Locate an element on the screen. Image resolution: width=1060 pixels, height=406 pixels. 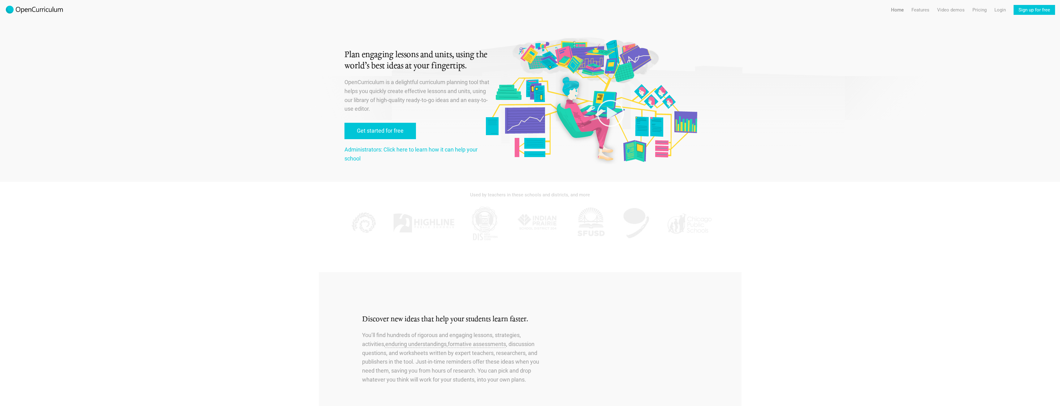
img: Highline.jpg is located at coordinates (424, 223).